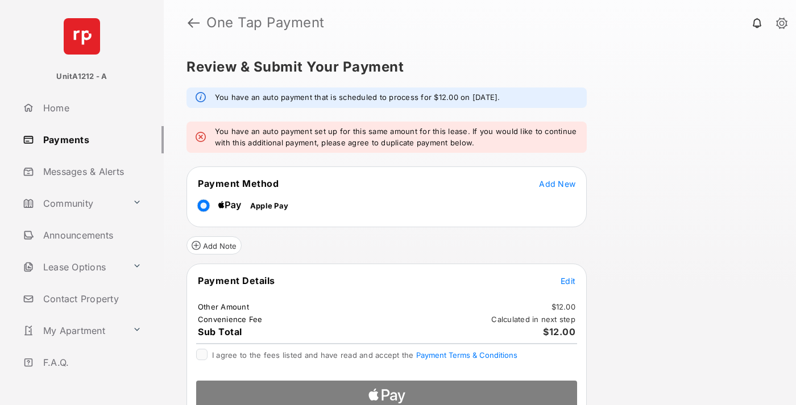 This screenshot has height=405, width=796. Describe the element at coordinates (214, 245) in the screenshot. I see `button: Add Note` at that location.